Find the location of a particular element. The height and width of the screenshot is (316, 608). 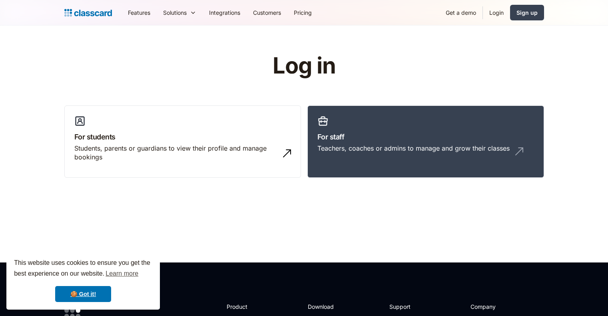

div: Teachers, coaches or admins to manage and grow their classes is located at coordinates (413, 148).